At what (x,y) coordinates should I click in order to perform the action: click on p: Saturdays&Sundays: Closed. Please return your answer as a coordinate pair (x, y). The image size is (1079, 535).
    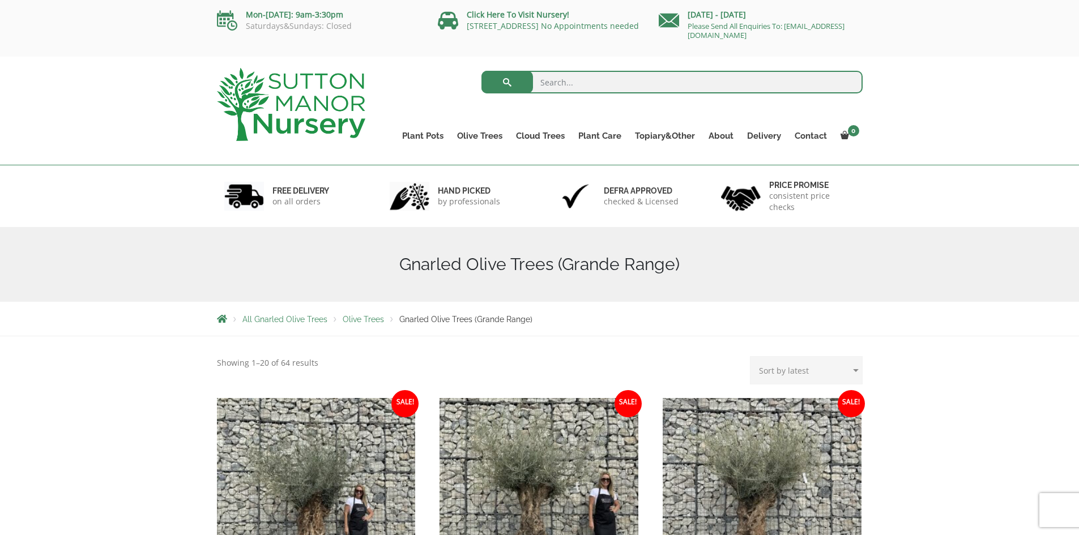
    Looking at the image, I should click on (319, 26).